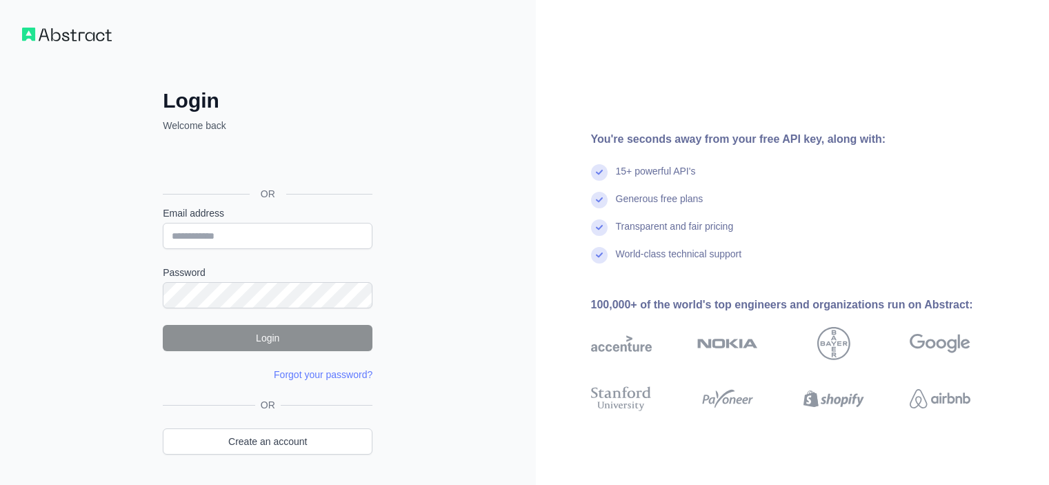 The height and width of the screenshot is (485, 1049). Describe the element at coordinates (268, 441) in the screenshot. I see `a: Create an account` at that location.